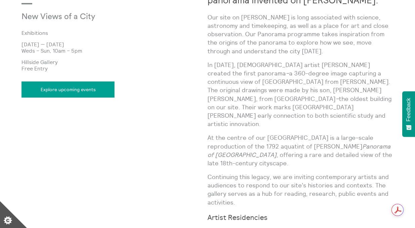  What do you see at coordinates (300, 190) in the screenshot?
I see `p: Continuing this legacy, we are inviting contemporary artists and audiences to respond to our site...` at bounding box center [300, 190].